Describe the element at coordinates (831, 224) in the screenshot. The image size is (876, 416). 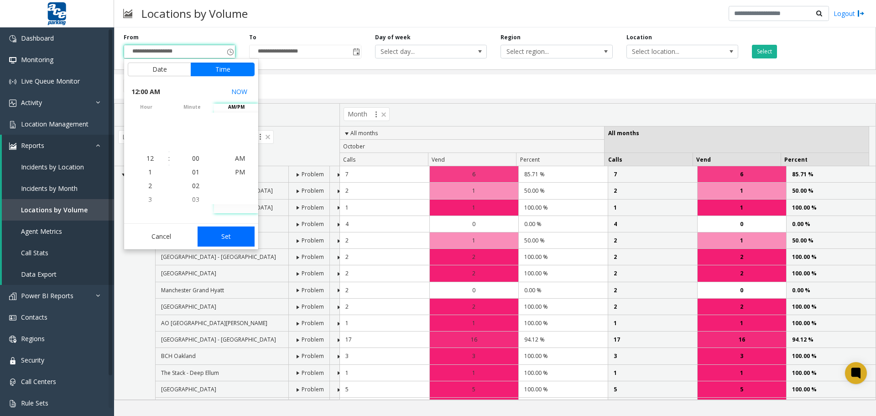
I see `td: 0.00 %` at that location.